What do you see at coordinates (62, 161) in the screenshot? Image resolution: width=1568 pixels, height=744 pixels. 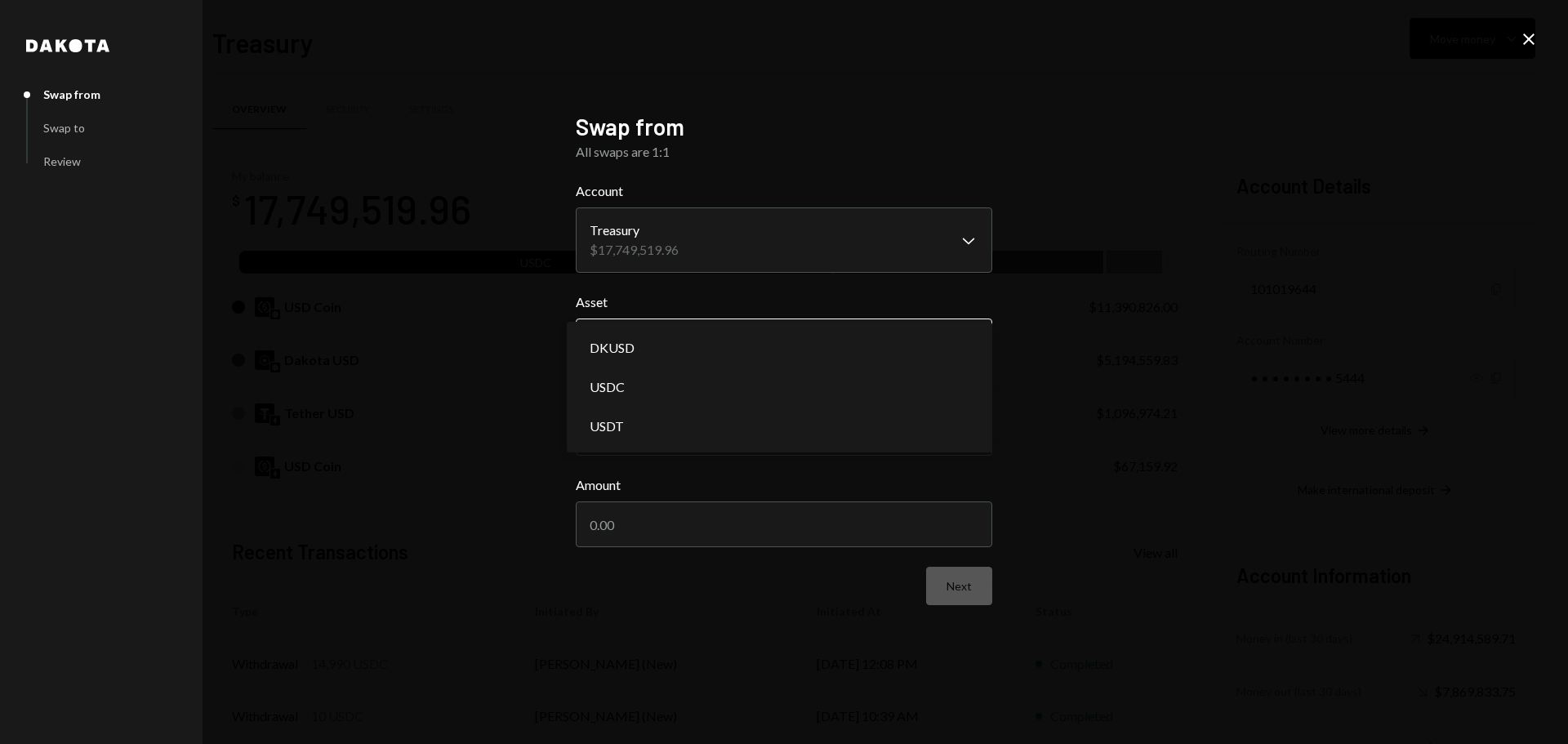 I see `div: Review` at bounding box center [62, 161].